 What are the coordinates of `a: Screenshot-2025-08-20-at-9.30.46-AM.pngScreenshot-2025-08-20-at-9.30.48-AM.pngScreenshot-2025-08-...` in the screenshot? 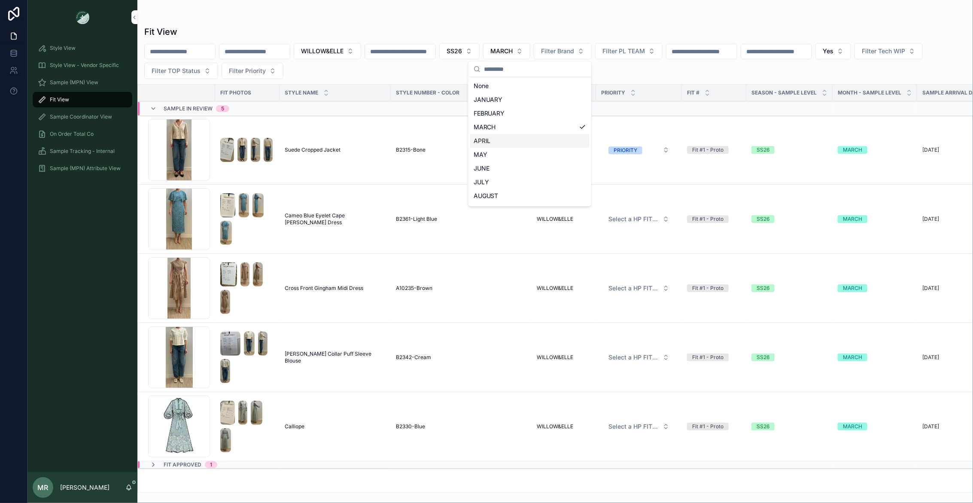 It's located at (247, 219).